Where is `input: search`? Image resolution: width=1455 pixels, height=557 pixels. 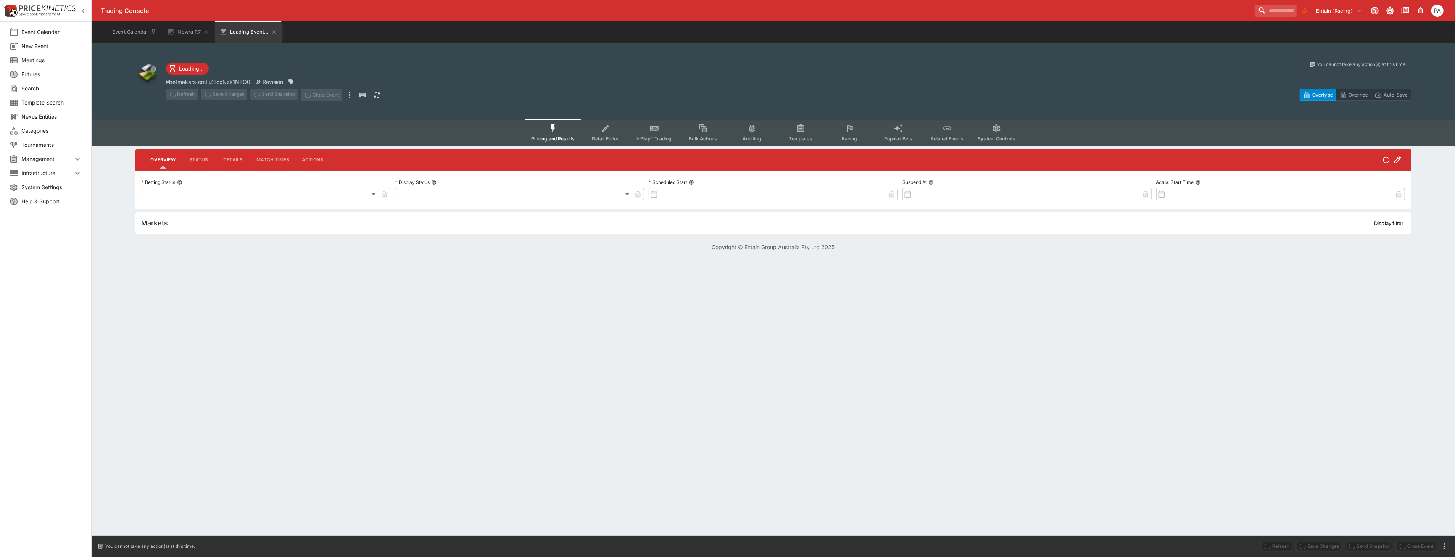
input: search is located at coordinates (1276, 11).